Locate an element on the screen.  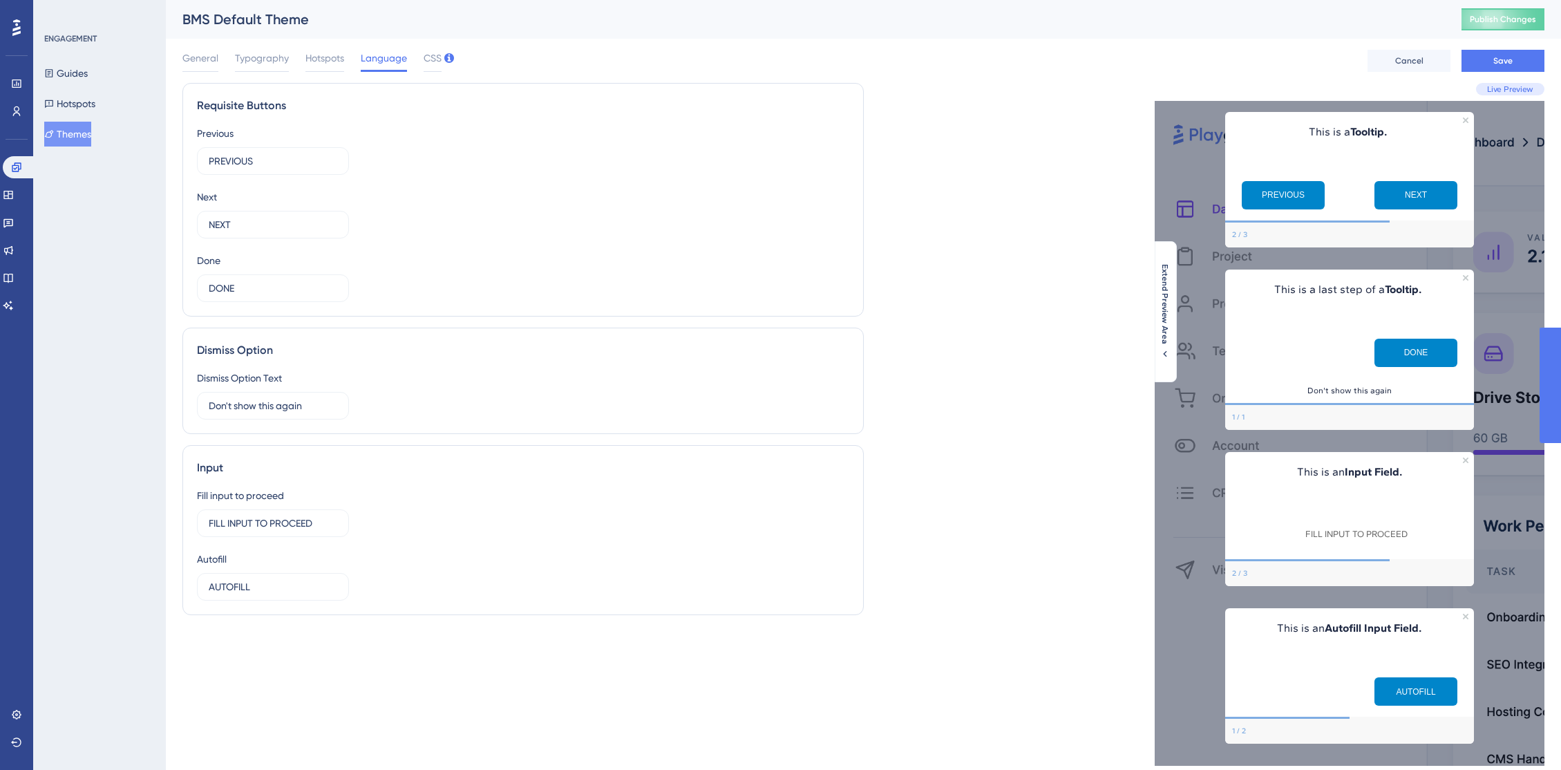
div: Fill input to proceed is located at coordinates (240, 495).